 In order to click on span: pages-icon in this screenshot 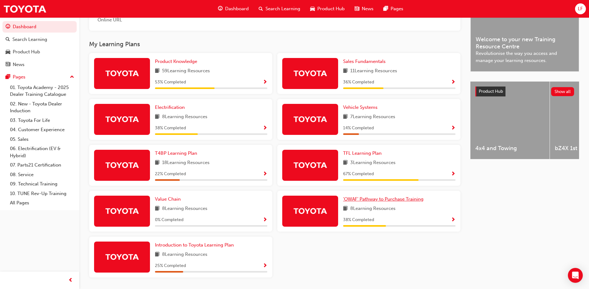, I will do `click(386, 9)`.